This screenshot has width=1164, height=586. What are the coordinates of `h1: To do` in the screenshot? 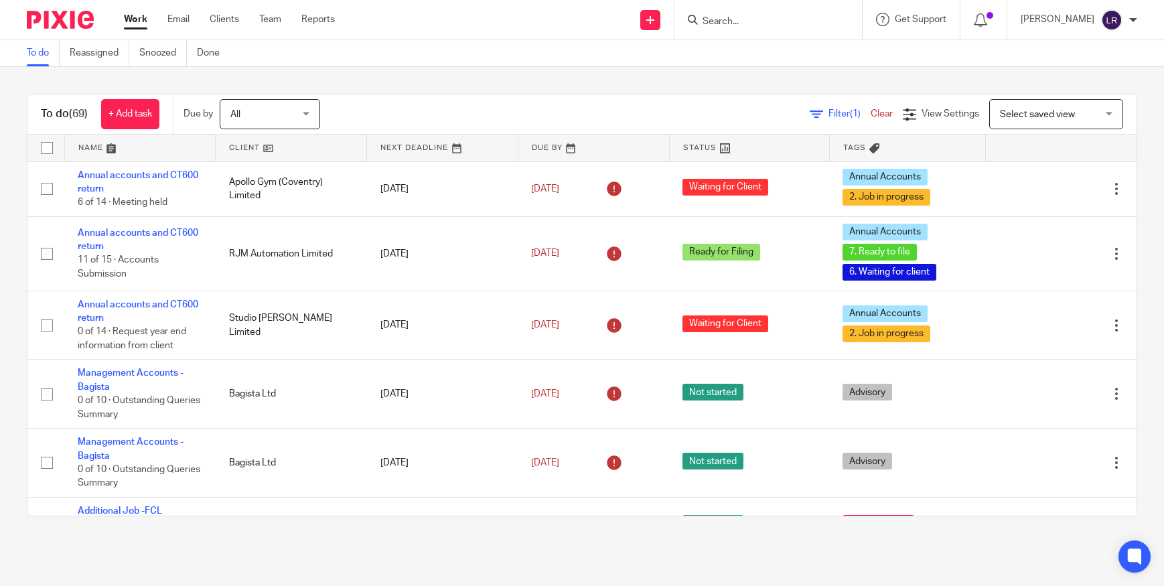 It's located at (64, 114).